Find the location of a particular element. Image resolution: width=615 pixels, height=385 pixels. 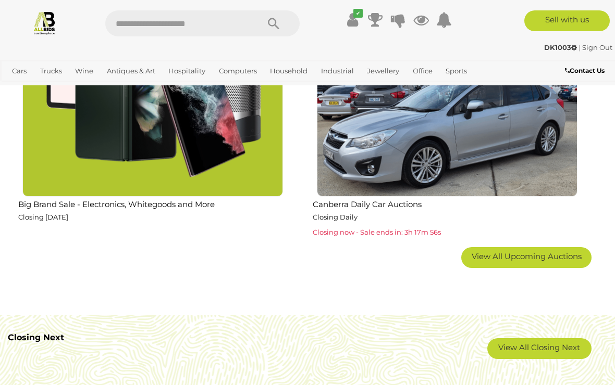

a: Trucks is located at coordinates (51, 71).